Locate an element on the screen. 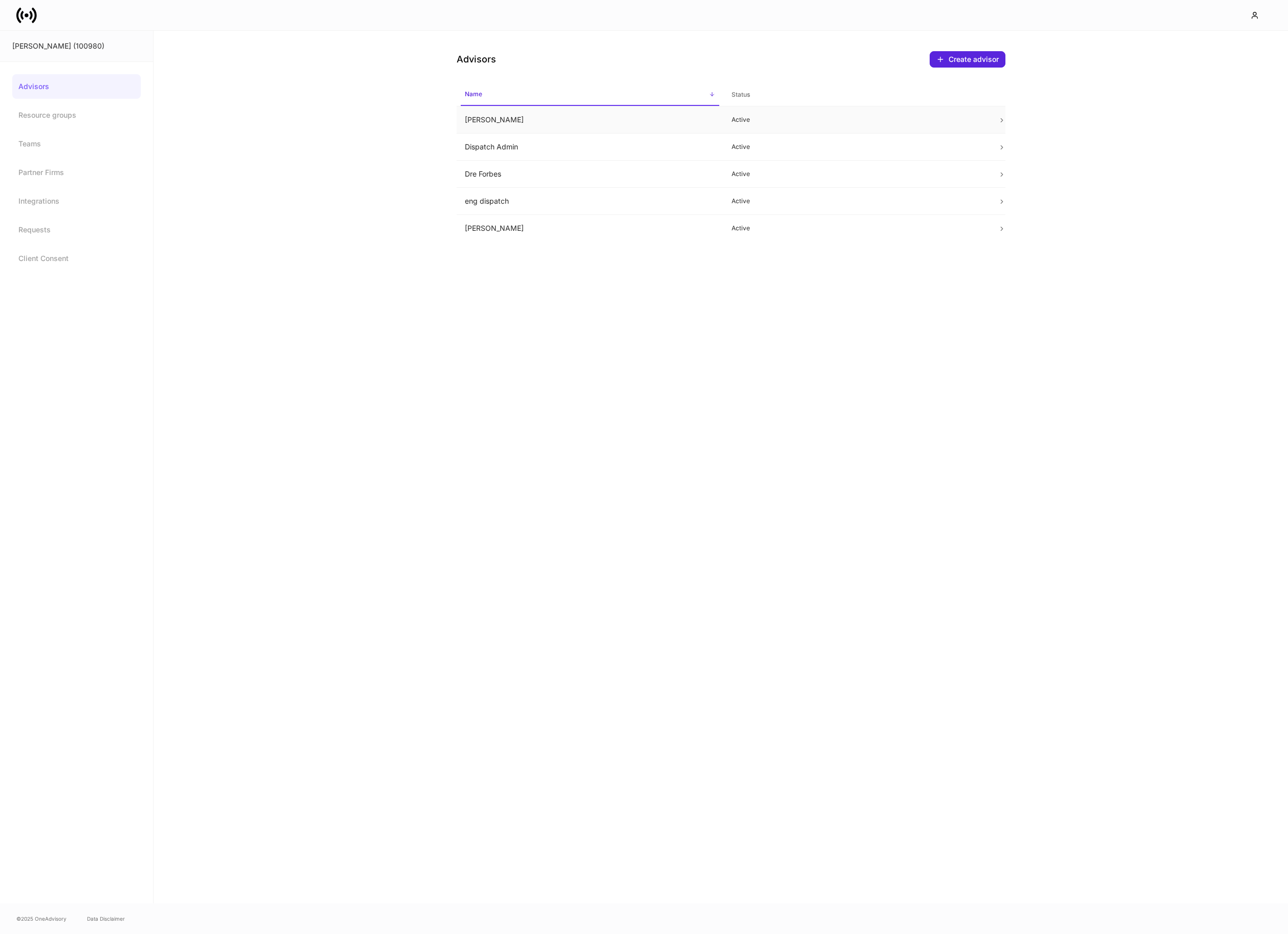 The width and height of the screenshot is (1288, 934). a: Resource groups is located at coordinates (76, 115).